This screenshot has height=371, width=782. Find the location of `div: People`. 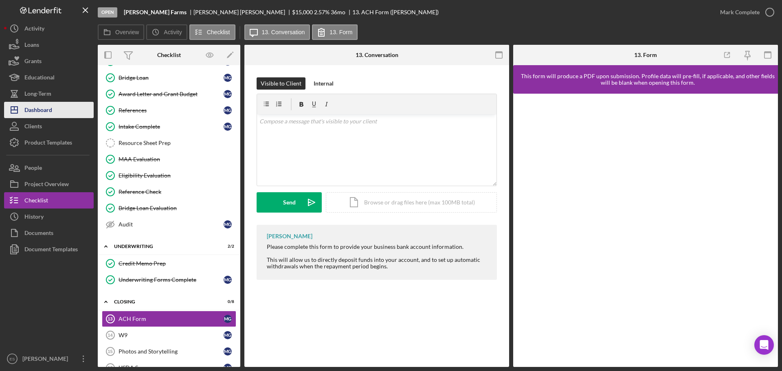

div: People is located at coordinates (33, 169).